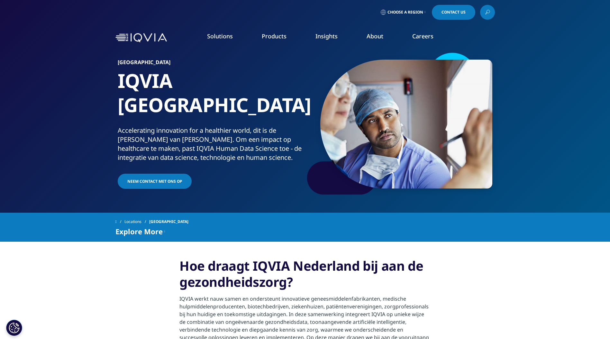 This screenshot has width=610, height=339. What do you see at coordinates (454, 12) in the screenshot?
I see `a: Contact Us` at bounding box center [454, 12].